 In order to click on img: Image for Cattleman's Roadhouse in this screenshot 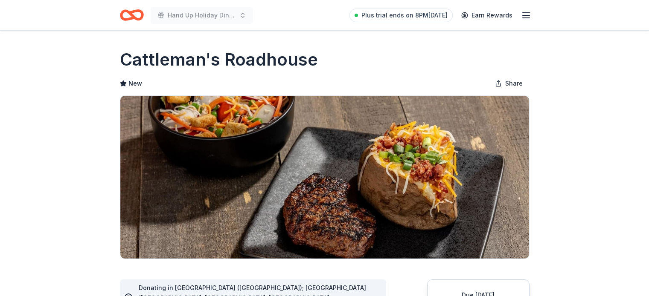, I will do `click(325, 177)`.